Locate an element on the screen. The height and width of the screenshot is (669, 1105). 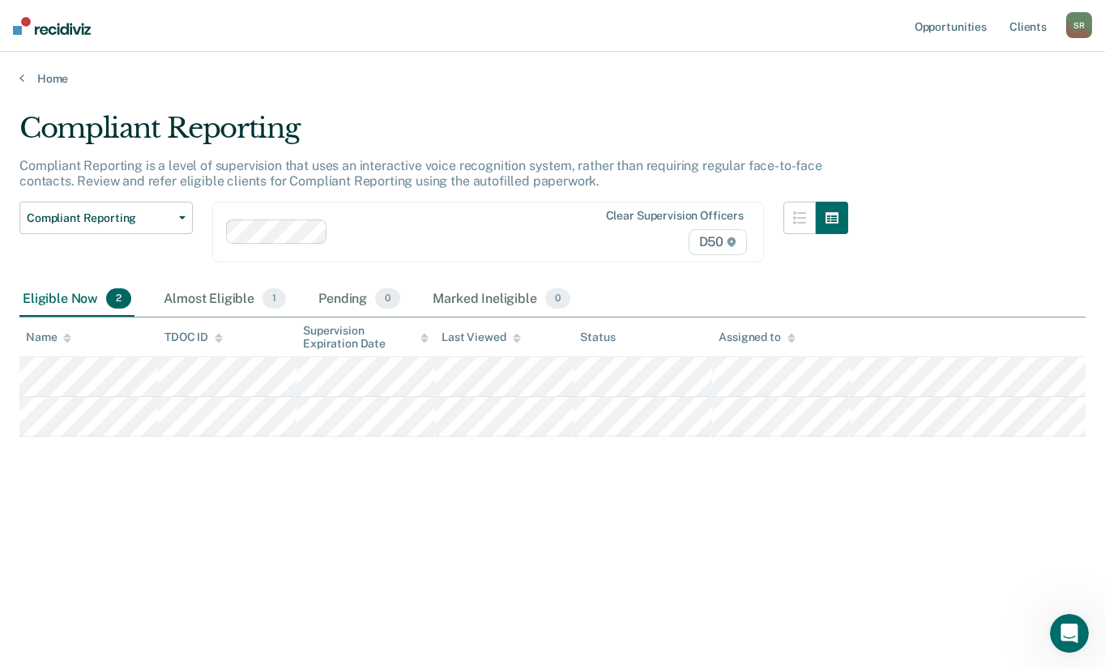
div: TDOC ID is located at coordinates (194, 337).